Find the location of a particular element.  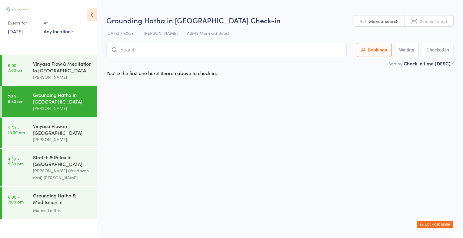

div: Events for is located at coordinates (23, 23).